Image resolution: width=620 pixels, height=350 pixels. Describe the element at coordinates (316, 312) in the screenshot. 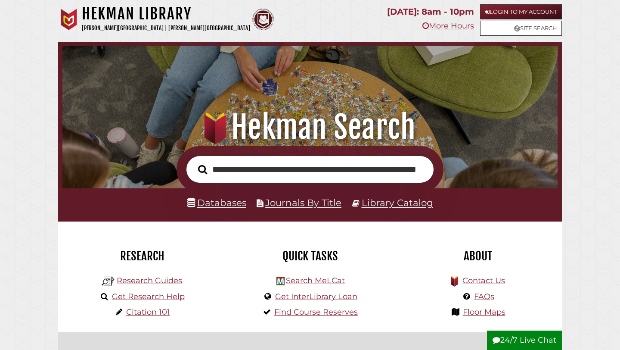

I see `a: Find Course Reserves` at that location.